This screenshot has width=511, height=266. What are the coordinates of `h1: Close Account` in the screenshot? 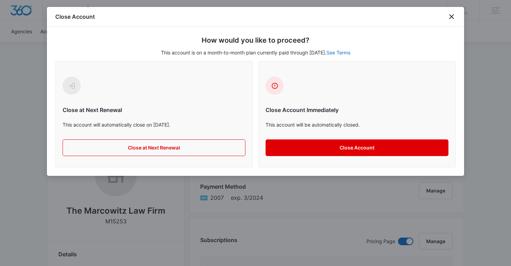 It's located at (75, 17).